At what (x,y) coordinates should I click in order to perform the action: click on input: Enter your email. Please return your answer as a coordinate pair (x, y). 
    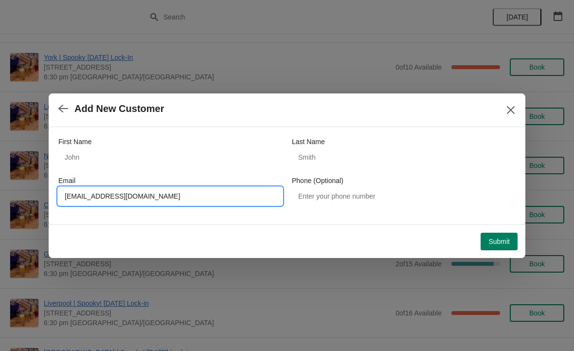
    Looking at the image, I should click on (170, 196).